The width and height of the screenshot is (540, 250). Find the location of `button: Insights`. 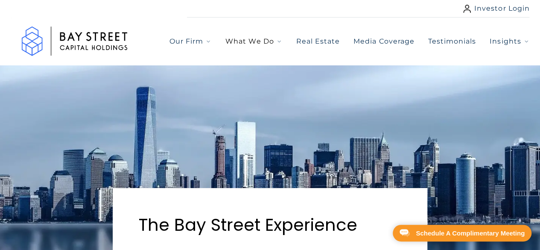

button: Insights is located at coordinates (509, 41).